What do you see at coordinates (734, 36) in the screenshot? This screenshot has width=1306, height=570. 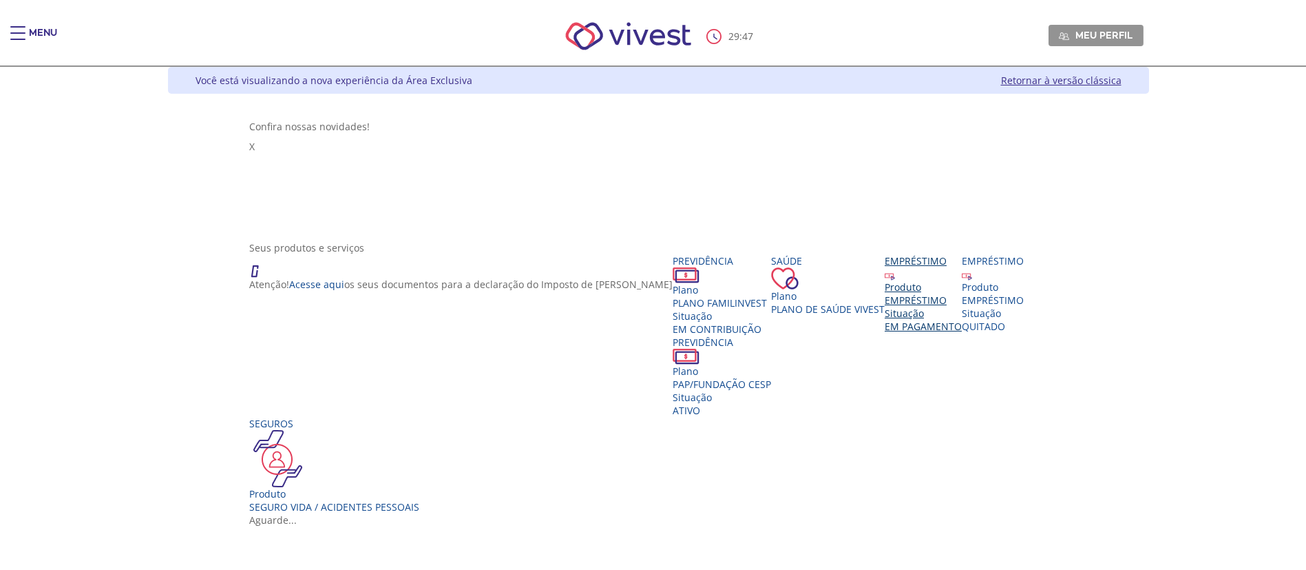 I see `span: 29` at bounding box center [734, 36].